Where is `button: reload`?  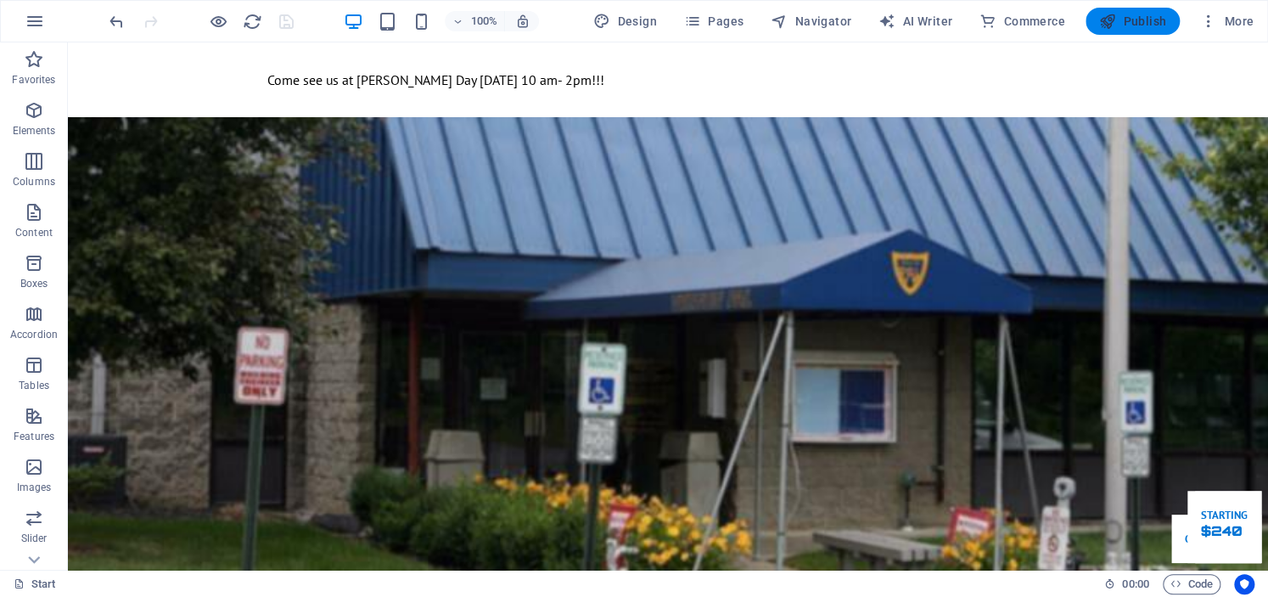
button: reload is located at coordinates (252, 21).